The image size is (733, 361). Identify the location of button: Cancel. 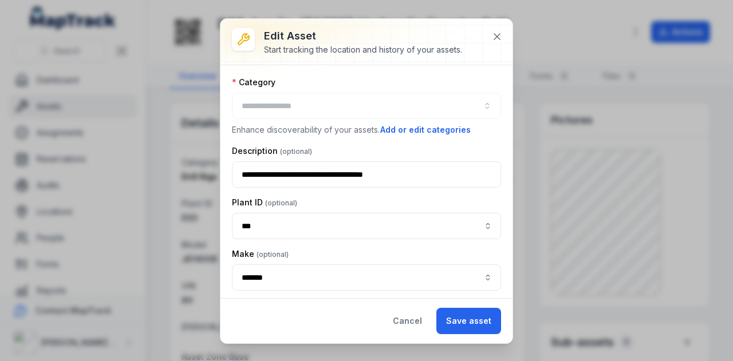
(407, 321).